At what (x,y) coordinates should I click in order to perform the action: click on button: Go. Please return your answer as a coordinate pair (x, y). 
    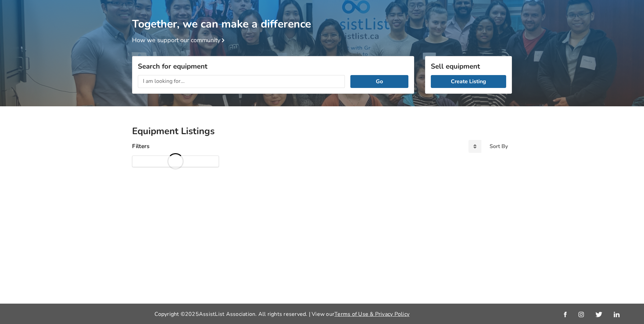
    Looking at the image, I should click on (379, 81).